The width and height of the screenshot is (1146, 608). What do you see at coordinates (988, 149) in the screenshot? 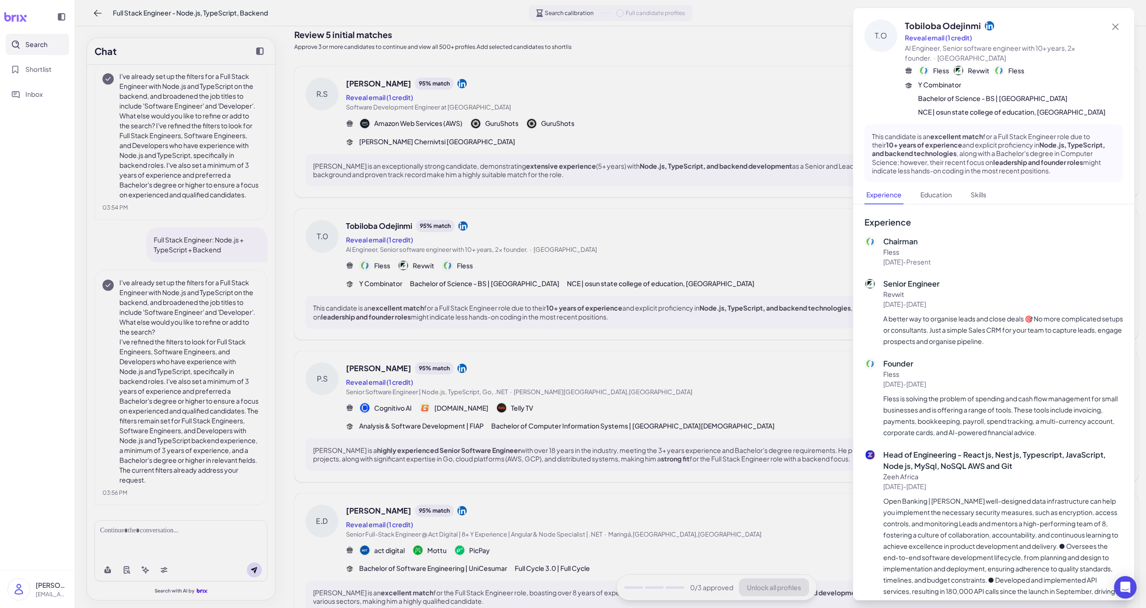
I see `strong: Node.js, TypeScript, and backend technologies` at bounding box center [988, 149].